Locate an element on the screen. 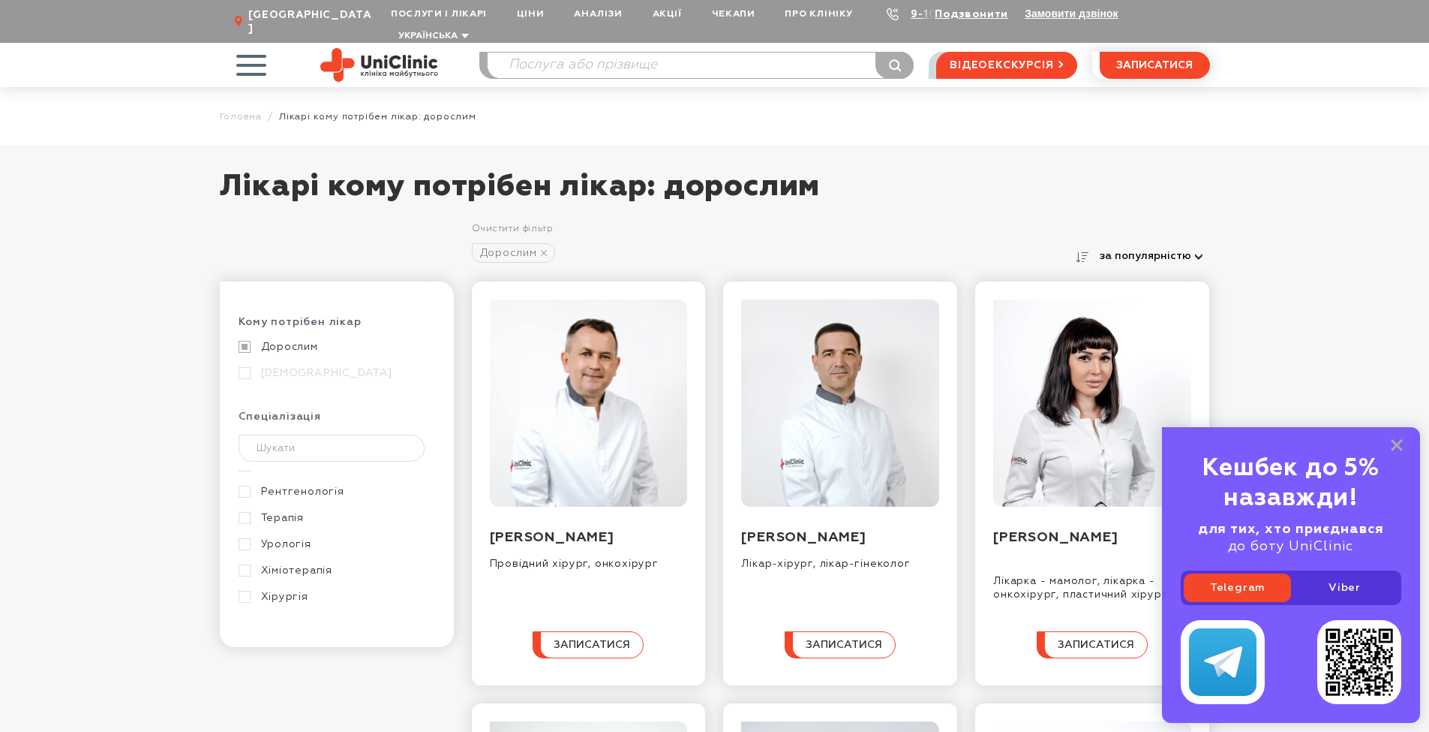 The height and width of the screenshot is (732, 1429). a: Хіміотерапія is located at coordinates (335, 570).